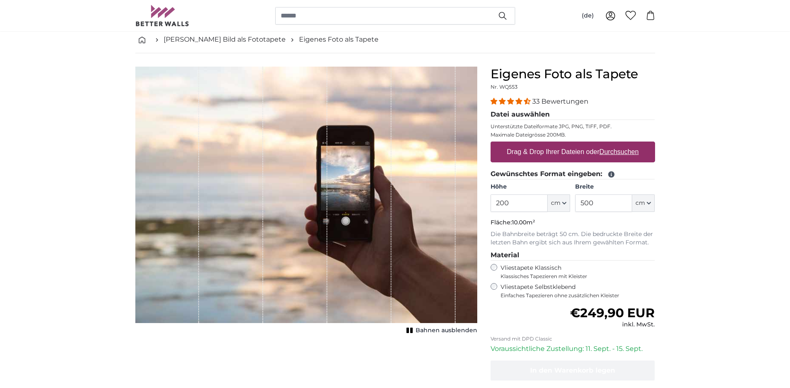  What do you see at coordinates (339, 40) in the screenshot?
I see `a: Eigenes Foto als Tapete` at bounding box center [339, 40].